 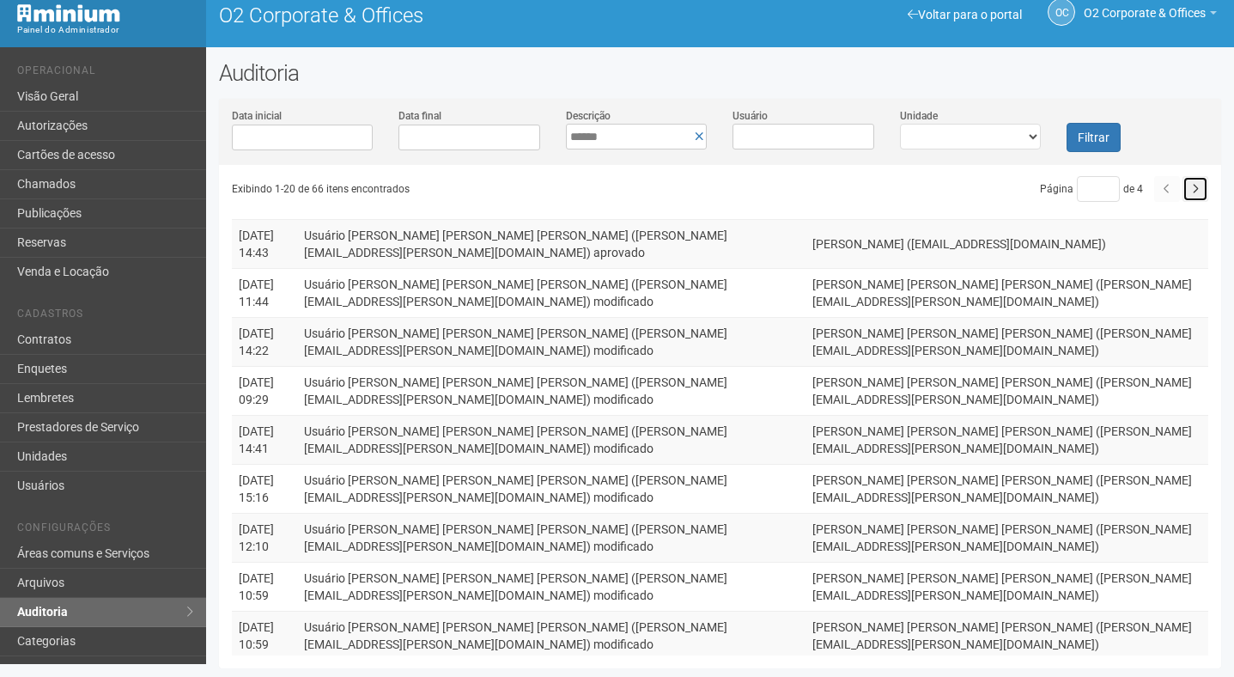 What do you see at coordinates (964, 15) in the screenshot?
I see `a: Voltar para o portal` at bounding box center [964, 15].